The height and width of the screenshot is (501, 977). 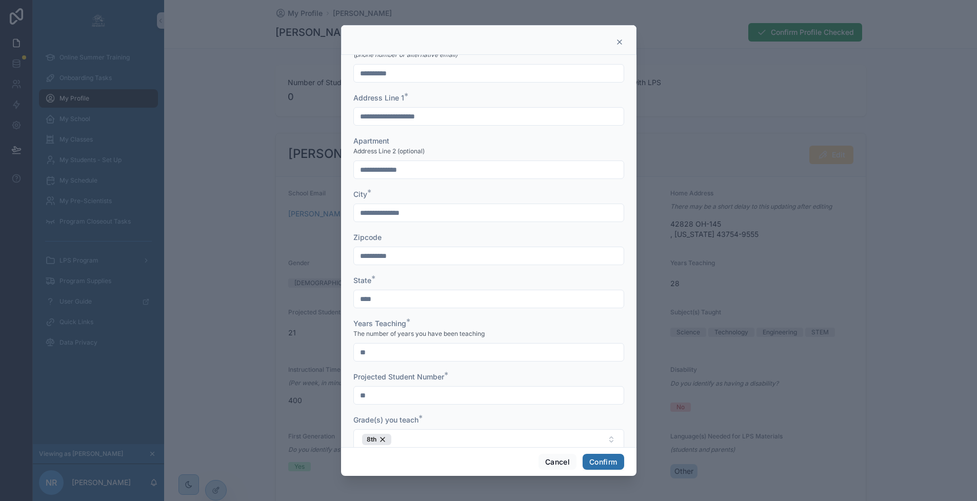 What do you see at coordinates (371, 439) in the screenshot?
I see `span: 8th` at bounding box center [371, 439].